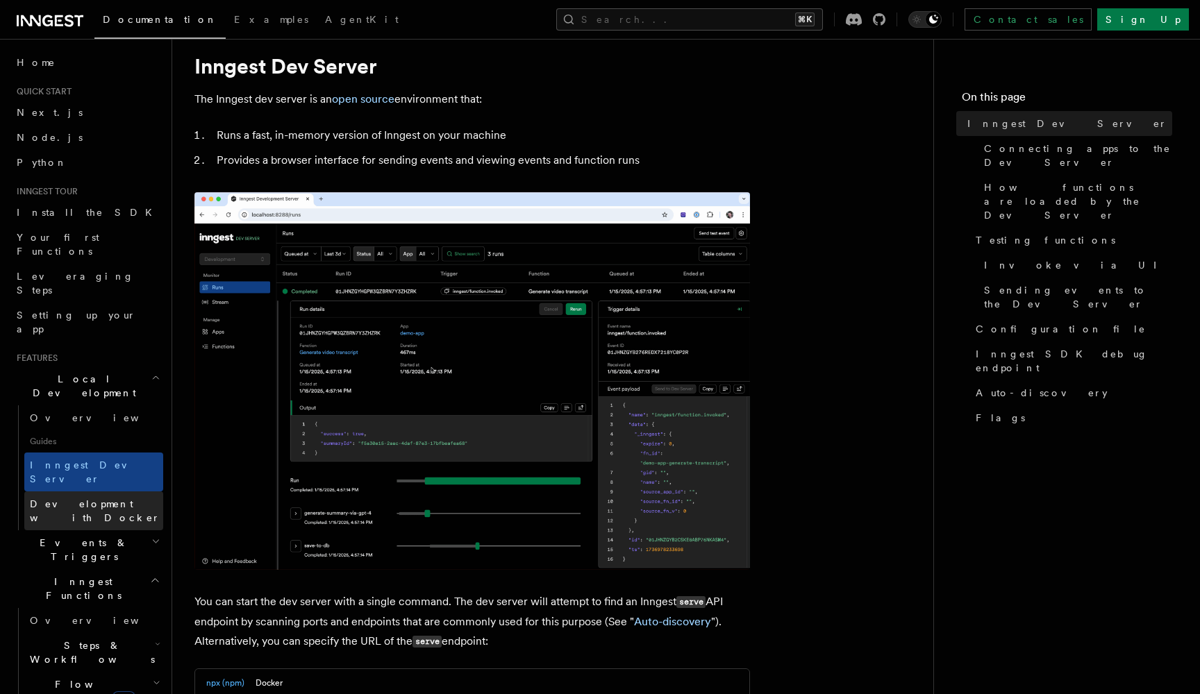 This screenshot has width=1200, height=694. Describe the element at coordinates (481, 135) in the screenshot. I see `li: Runs a fast, in-memory version of Inngest on your machine` at that location.